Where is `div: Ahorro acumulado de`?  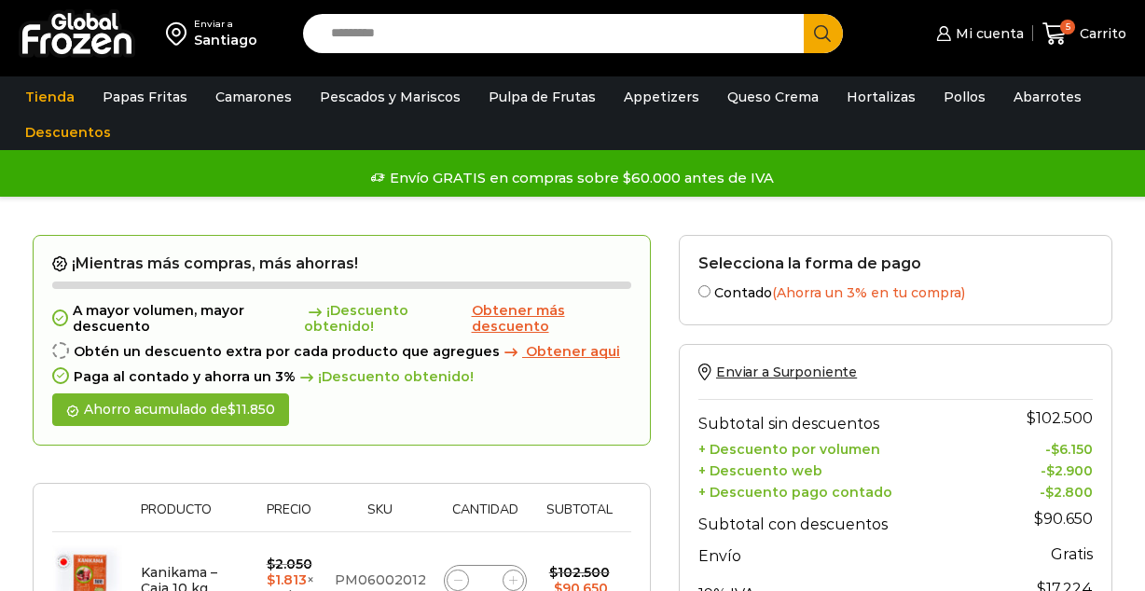 div: Ahorro acumulado de is located at coordinates (171, 409).